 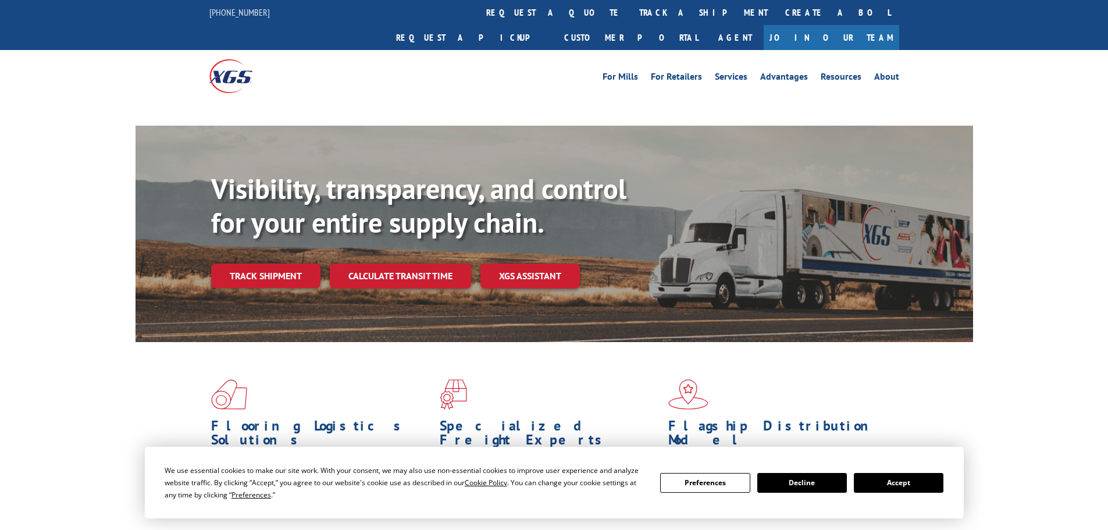 I want to click on a: Customer Portal, so click(x=631, y=37).